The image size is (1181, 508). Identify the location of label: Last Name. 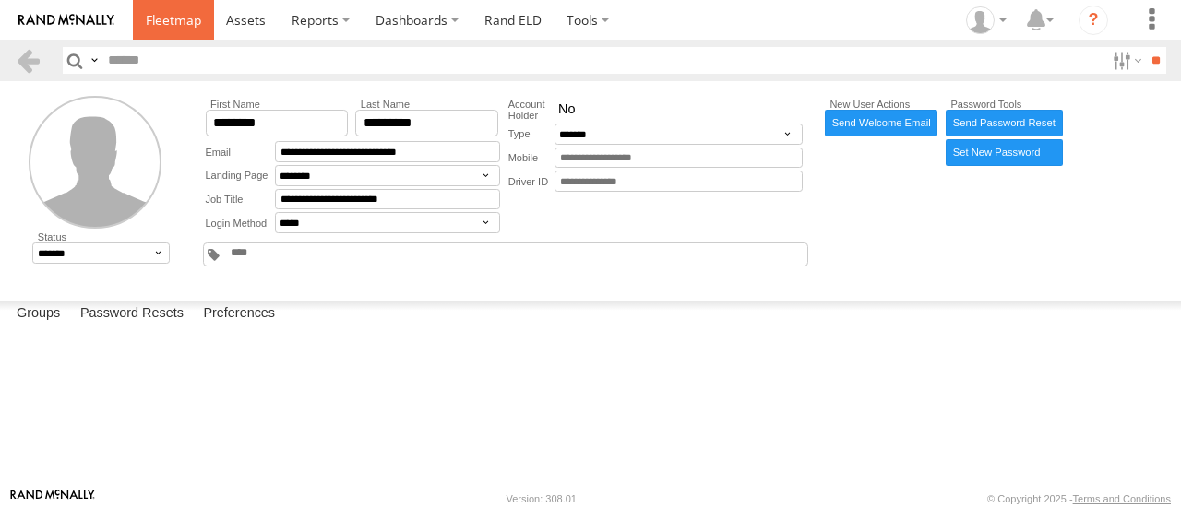
(426, 104).